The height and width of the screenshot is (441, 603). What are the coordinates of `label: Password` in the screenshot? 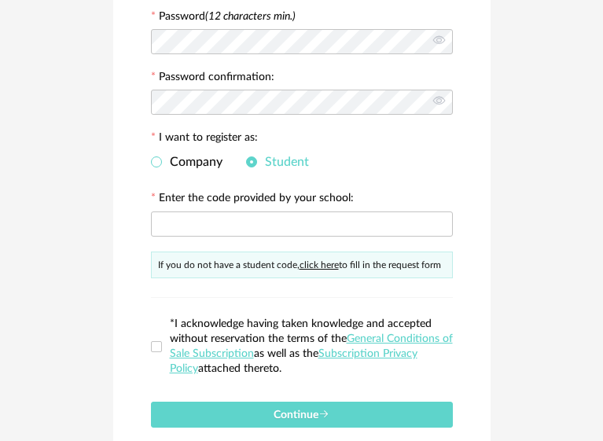 It's located at (227, 17).